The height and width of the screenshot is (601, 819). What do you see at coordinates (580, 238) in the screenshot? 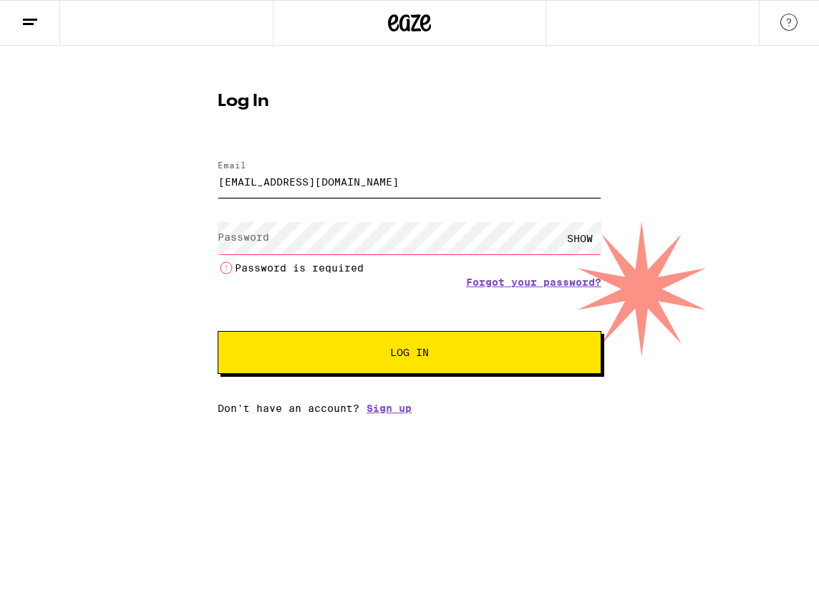
I see `div: SHOW` at bounding box center [580, 238].